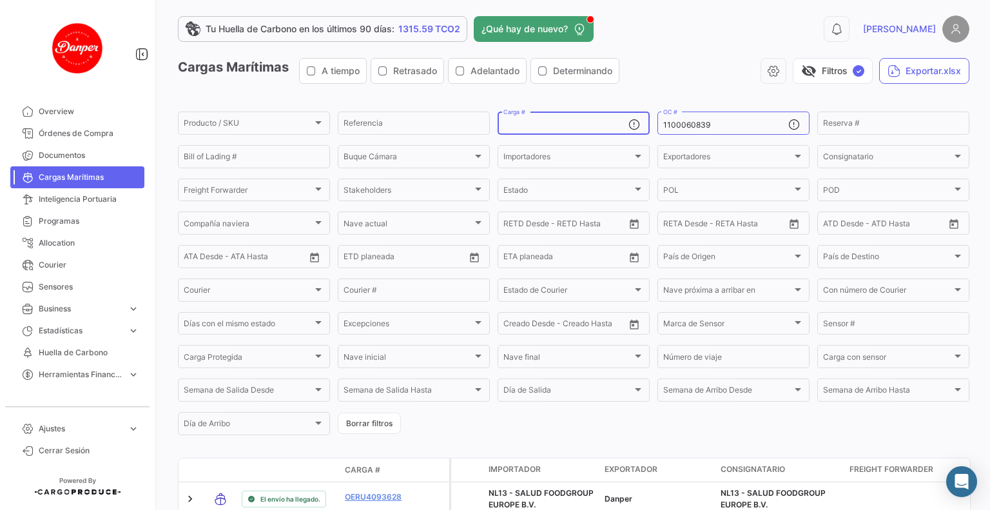 This screenshot has width=990, height=510. Describe the element at coordinates (433, 470) in the screenshot. I see `datatable-header-cell: Póliza` at that location.